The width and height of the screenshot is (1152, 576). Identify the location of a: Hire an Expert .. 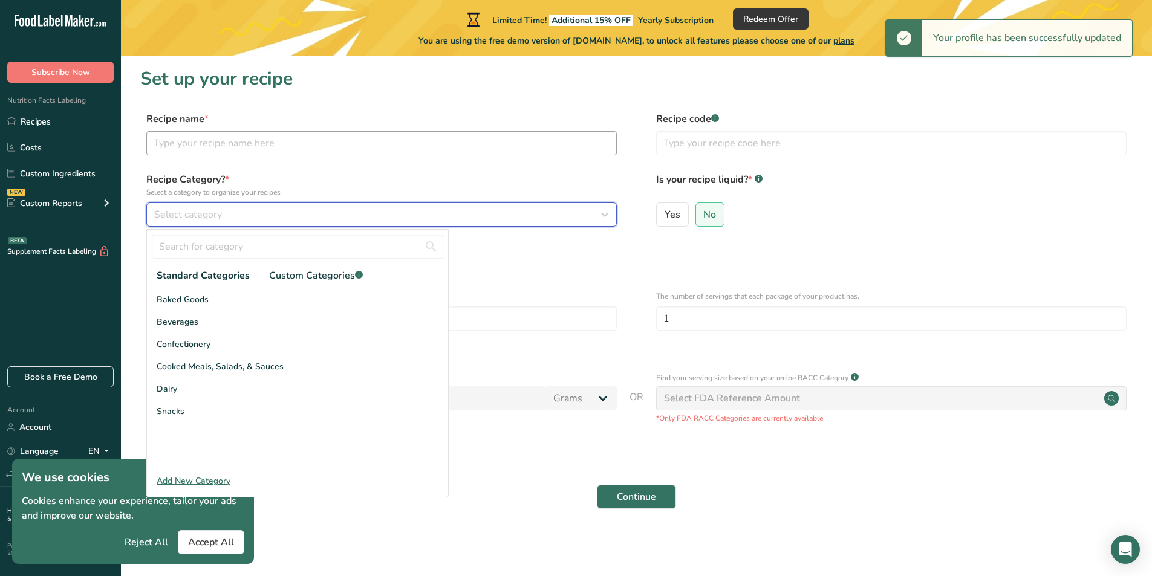
(28, 511).